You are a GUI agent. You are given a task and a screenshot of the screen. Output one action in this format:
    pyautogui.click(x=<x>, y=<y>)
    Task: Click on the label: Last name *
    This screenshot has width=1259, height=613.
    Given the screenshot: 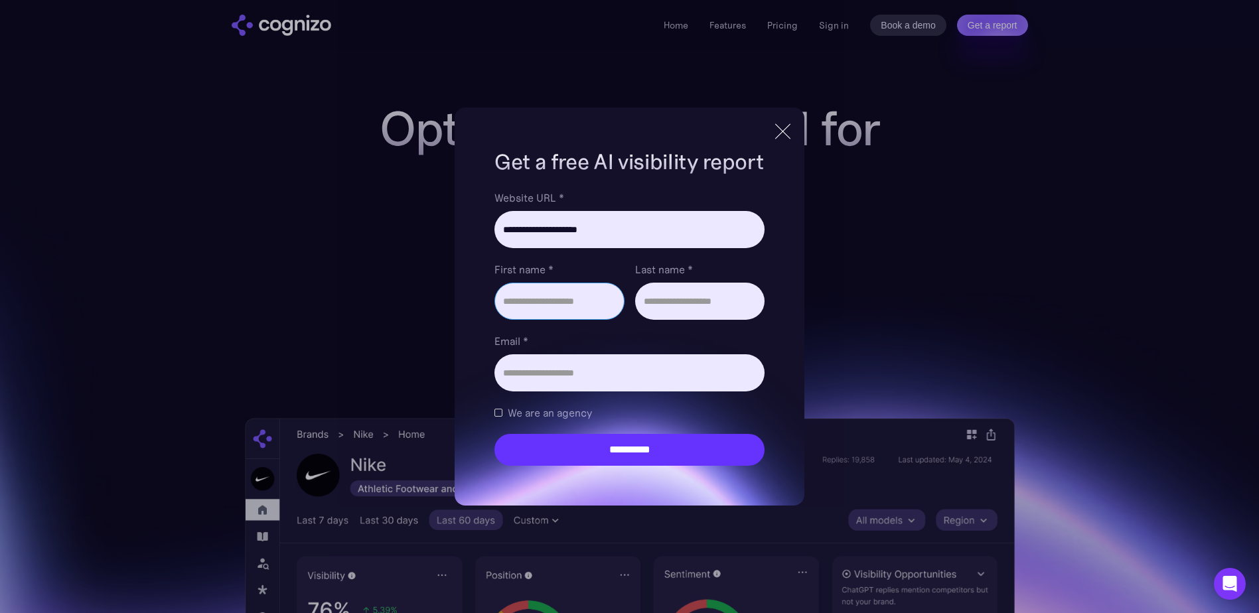 What is the action you would take?
    pyautogui.click(x=700, y=269)
    